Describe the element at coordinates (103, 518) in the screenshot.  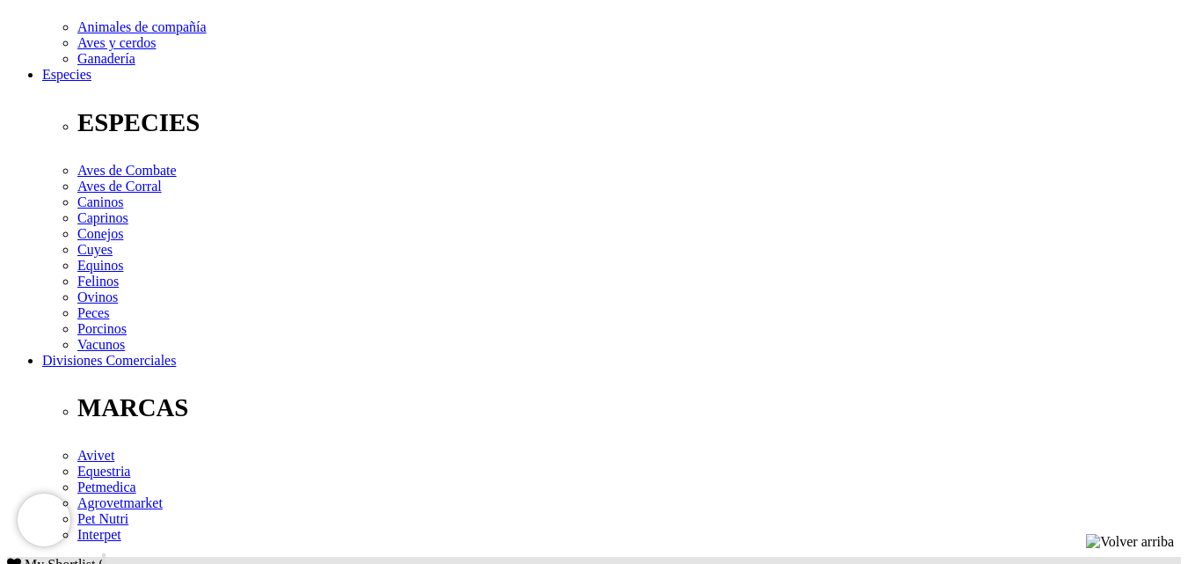
I see `span: Pet Nutri` at that location.